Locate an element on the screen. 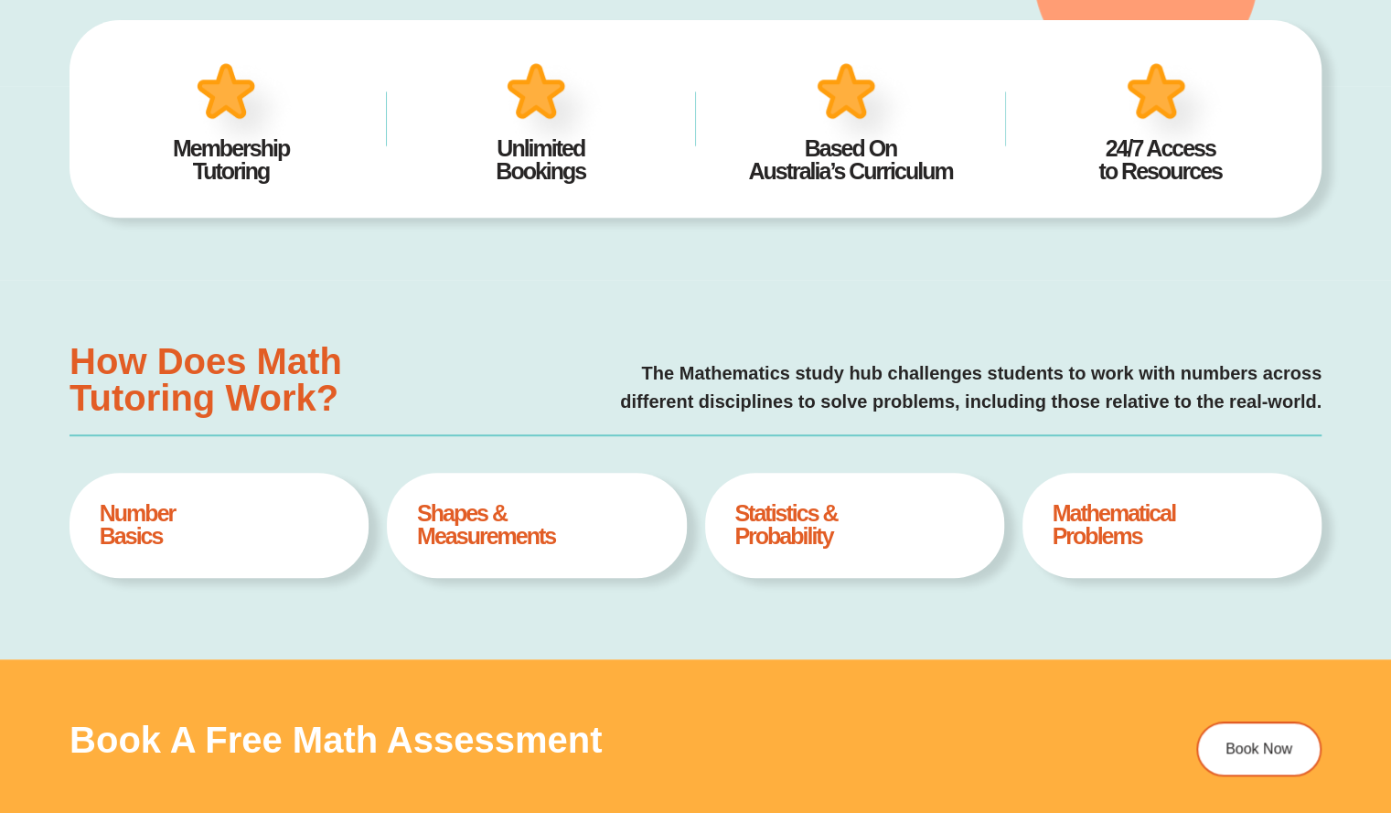 The width and height of the screenshot is (1391, 813). h4: Number Basics is located at coordinates (219, 525).